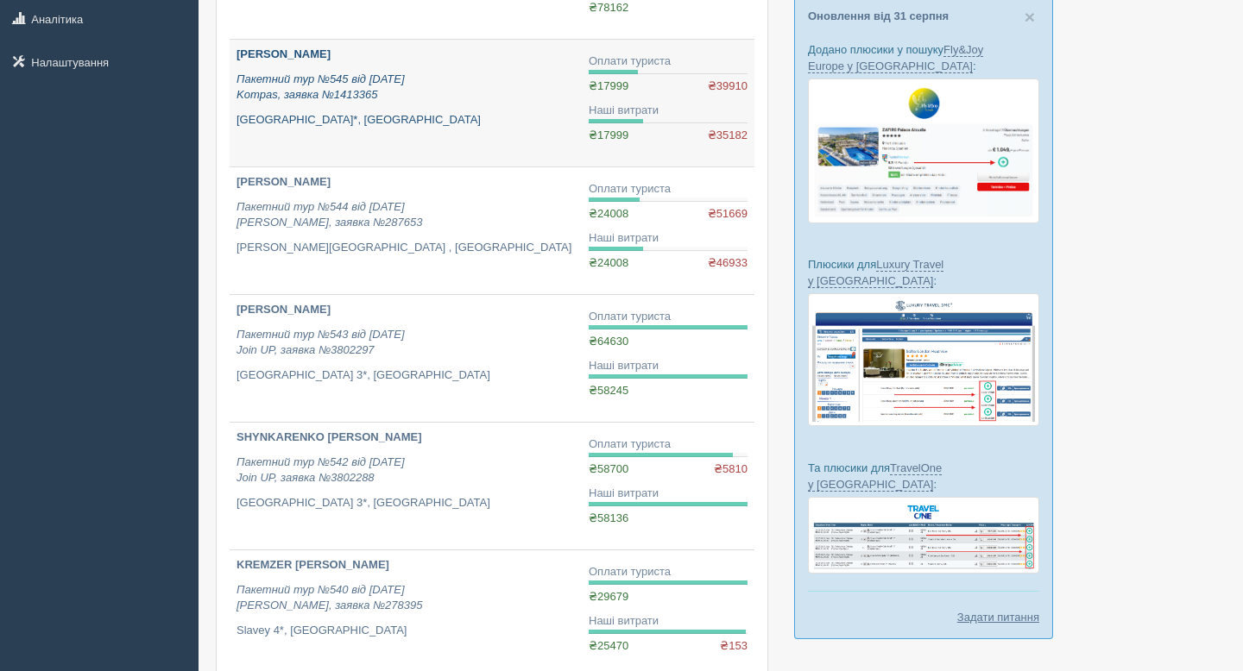 This screenshot has height=671, width=1243. Describe the element at coordinates (998, 617) in the screenshot. I see `a: Задати питання` at that location.